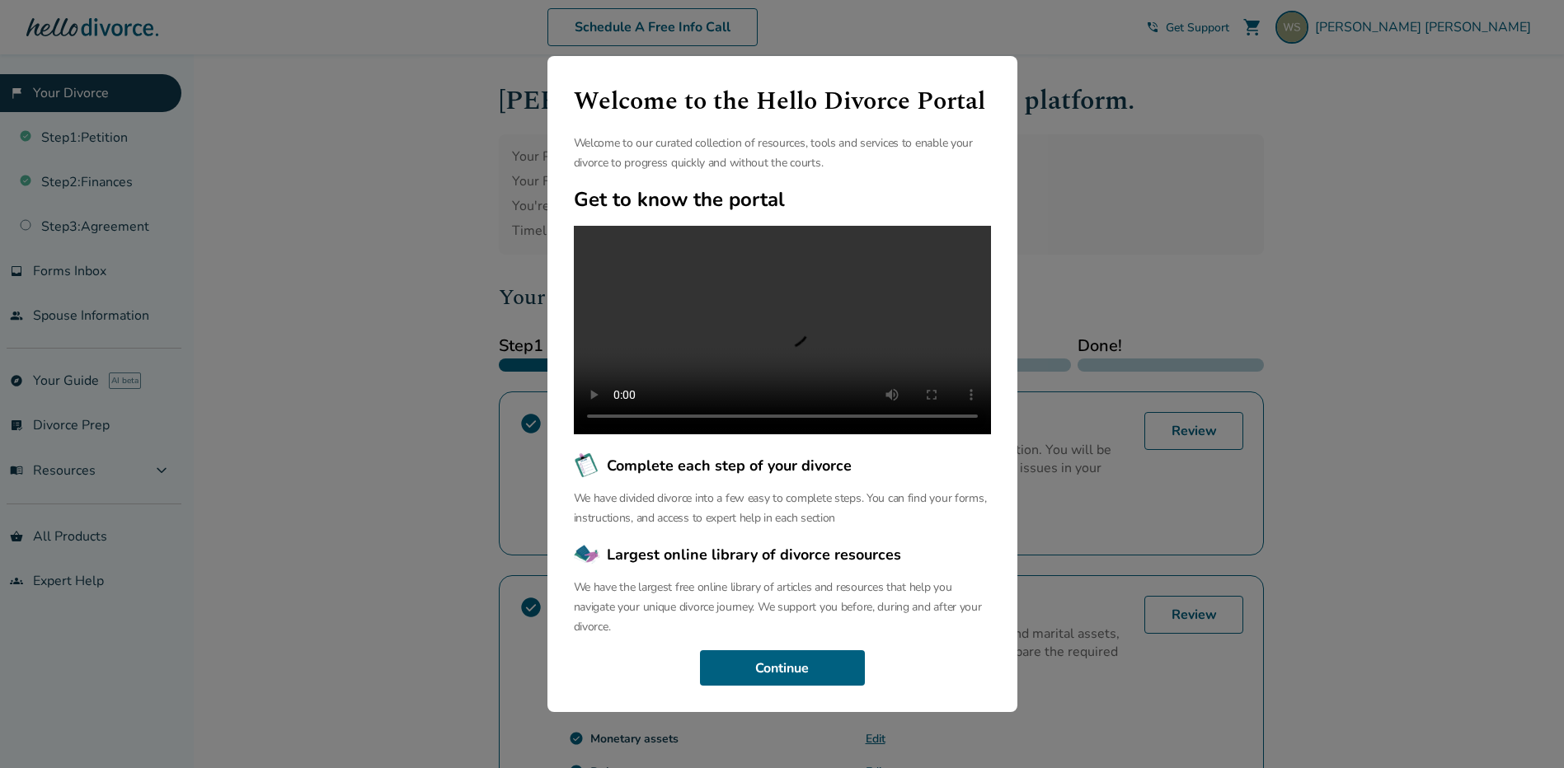 Image resolution: width=1564 pixels, height=768 pixels. What do you see at coordinates (782, 153) in the screenshot?
I see `p: Welcome to our curated collection of resources, tools and services to enable your divorce to prog...` at bounding box center [782, 153].